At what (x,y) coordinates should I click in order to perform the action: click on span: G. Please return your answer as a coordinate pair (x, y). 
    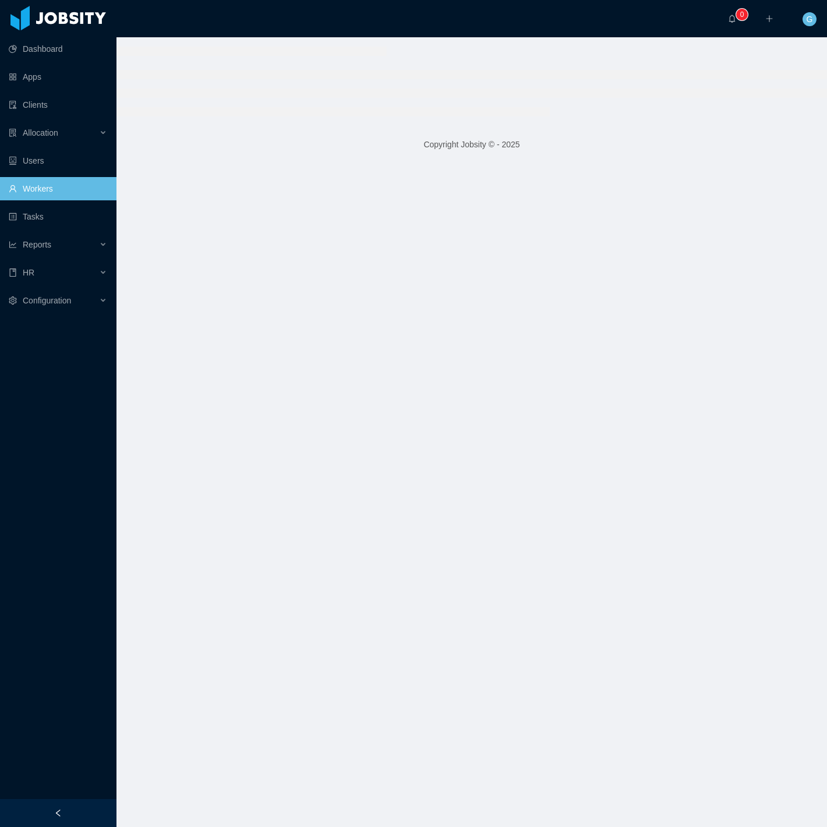
    Looking at the image, I should click on (809, 19).